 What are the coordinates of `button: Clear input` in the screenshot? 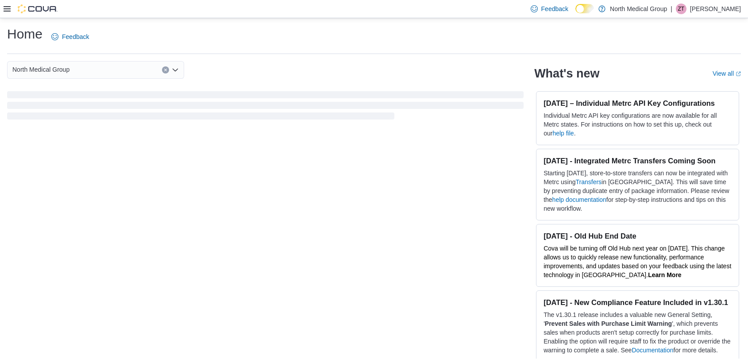 It's located at (166, 70).